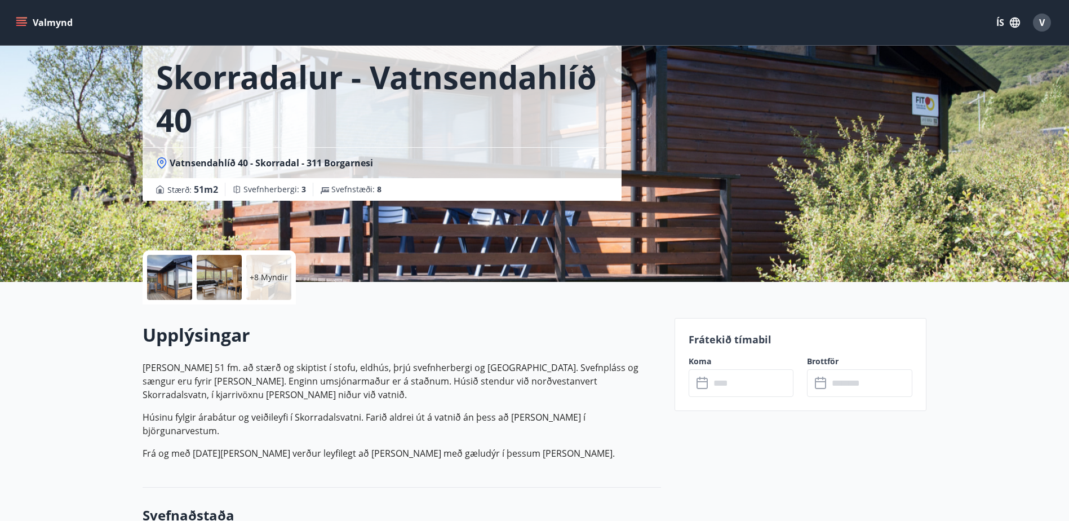 Image resolution: width=1069 pixels, height=521 pixels. What do you see at coordinates (206, 189) in the screenshot?
I see `span: 51 m2` at bounding box center [206, 189].